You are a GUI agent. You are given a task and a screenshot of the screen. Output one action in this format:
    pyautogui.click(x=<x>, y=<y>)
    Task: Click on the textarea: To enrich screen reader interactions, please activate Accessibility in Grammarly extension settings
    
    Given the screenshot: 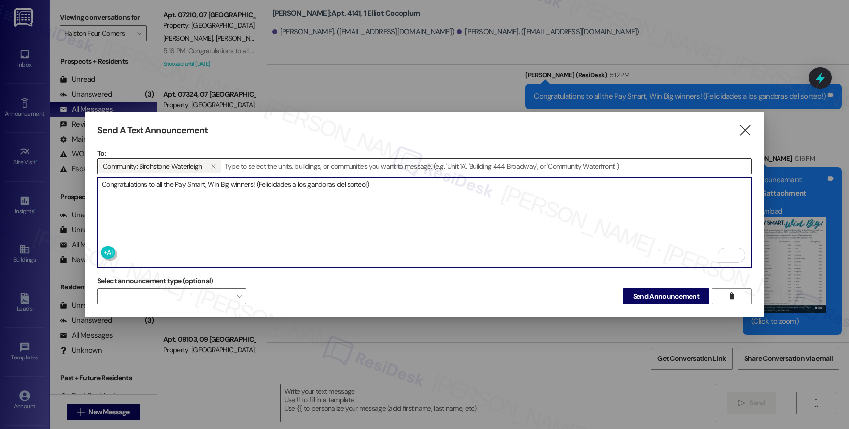 What is the action you would take?
    pyautogui.click(x=425, y=223)
    